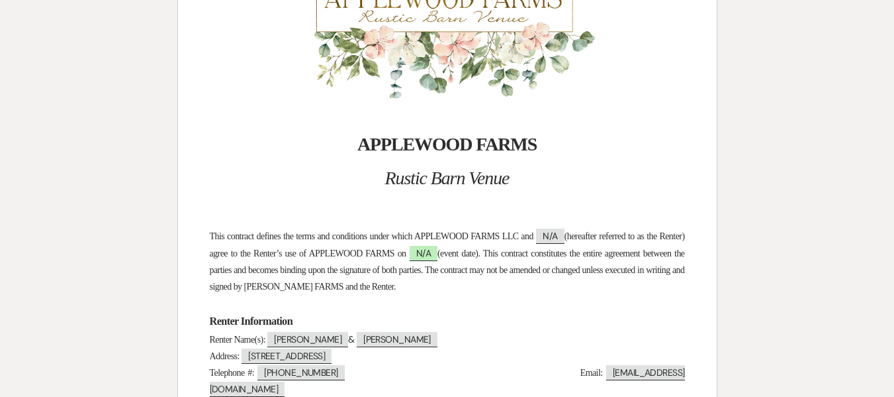 Image resolution: width=894 pixels, height=397 pixels. What do you see at coordinates (448, 177) in the screenshot?
I see `em: Rustic Barn Venue` at bounding box center [448, 177].